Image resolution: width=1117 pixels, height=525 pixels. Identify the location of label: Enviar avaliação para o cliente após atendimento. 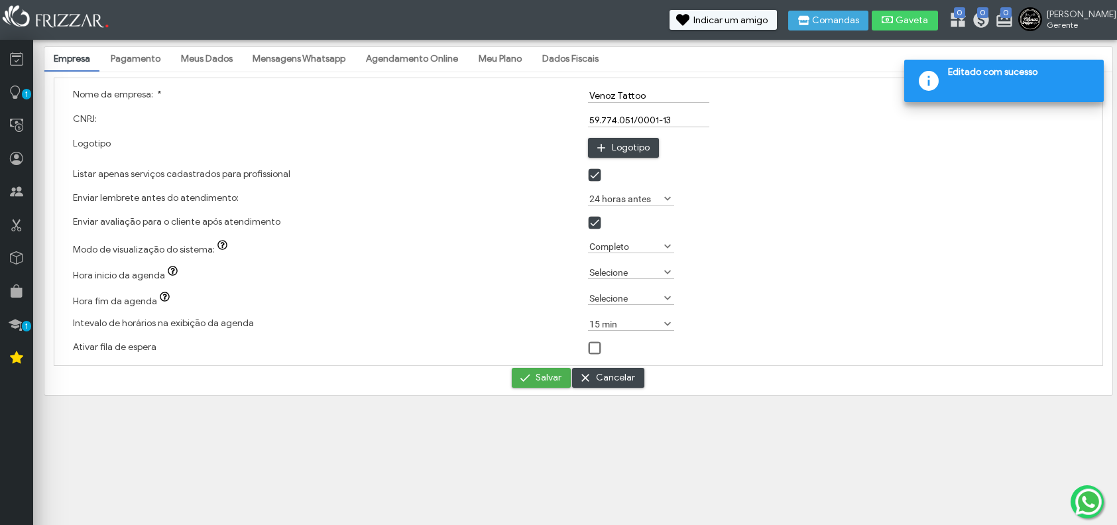
(176, 221).